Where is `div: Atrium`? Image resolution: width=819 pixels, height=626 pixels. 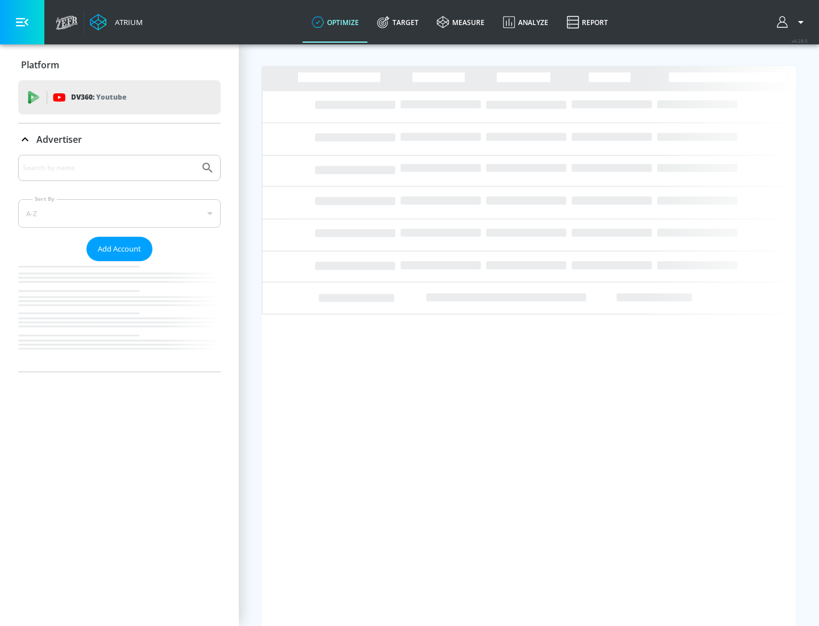 div: Atrium is located at coordinates (126, 22).